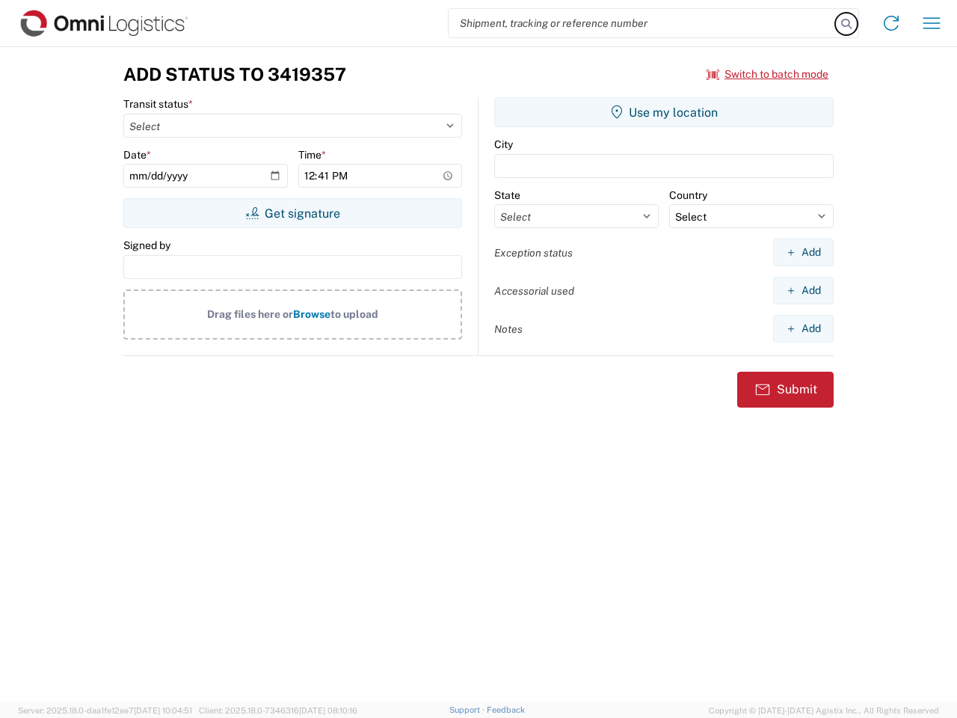 The width and height of the screenshot is (957, 718). Describe the element at coordinates (235, 74) in the screenshot. I see `h3: Add Status to 3419357` at that location.